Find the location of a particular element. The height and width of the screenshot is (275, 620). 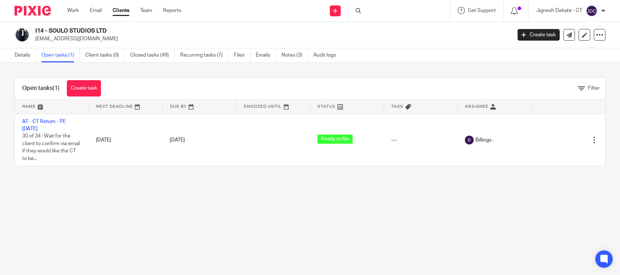

span: Snoozed Until is located at coordinates (262, 106).